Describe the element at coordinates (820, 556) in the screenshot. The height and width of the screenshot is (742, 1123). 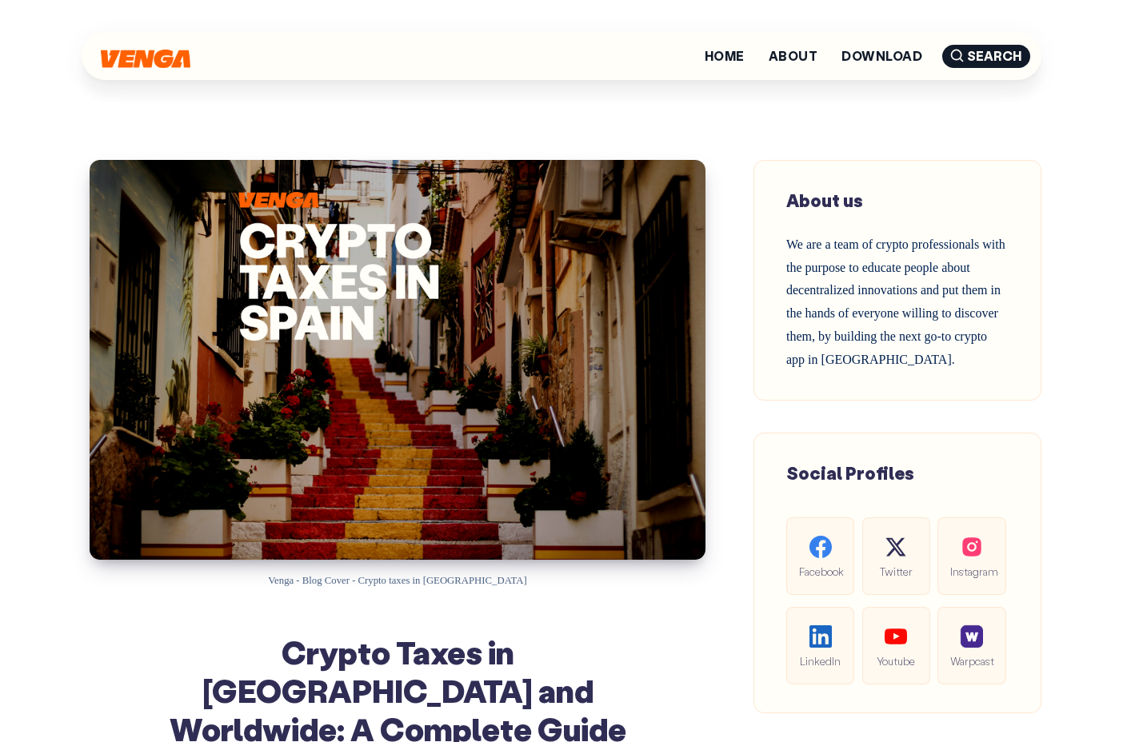
I see `a: Facebook` at that location.